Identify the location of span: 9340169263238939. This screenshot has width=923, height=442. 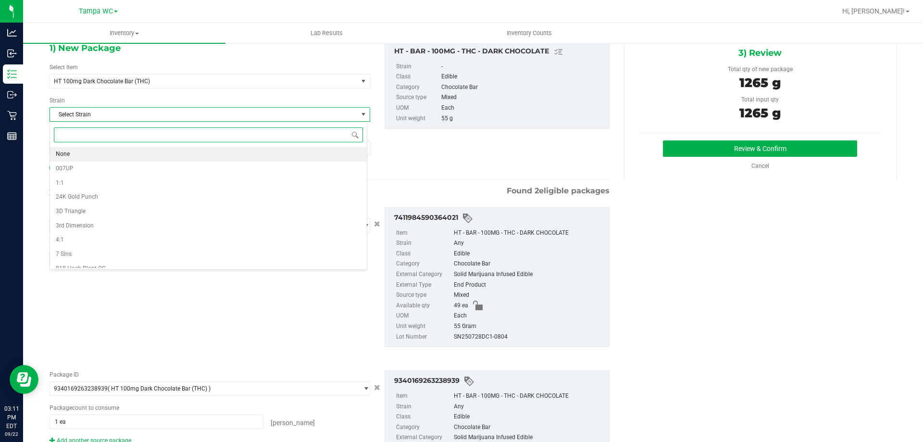
(81, 388).